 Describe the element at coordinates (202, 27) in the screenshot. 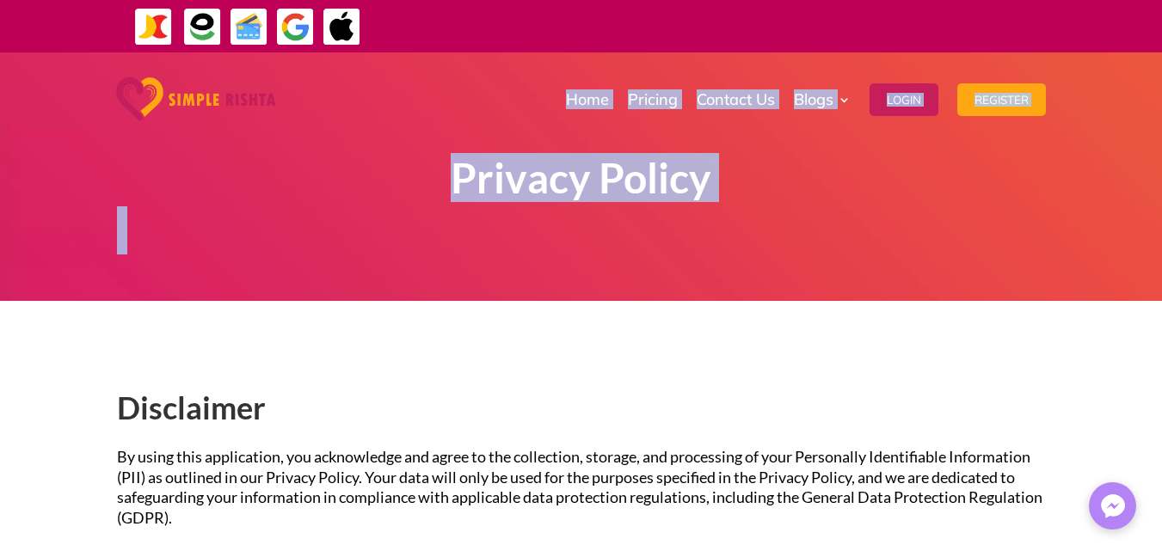

I see `img: EasyPaisa-icon` at that location.